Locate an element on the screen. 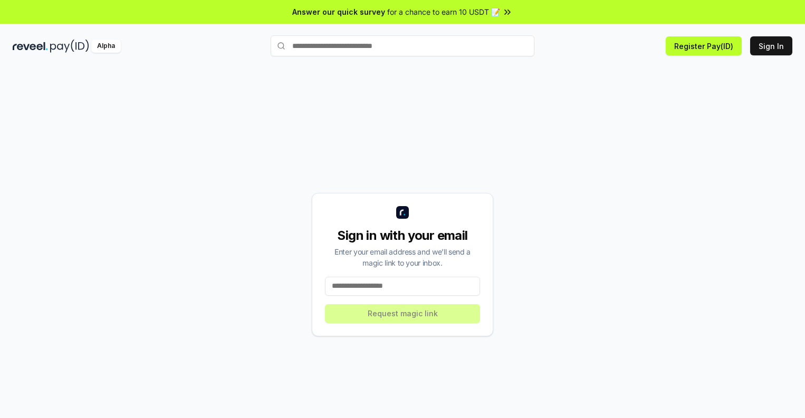  div: Sign in with your email is located at coordinates (402, 236).